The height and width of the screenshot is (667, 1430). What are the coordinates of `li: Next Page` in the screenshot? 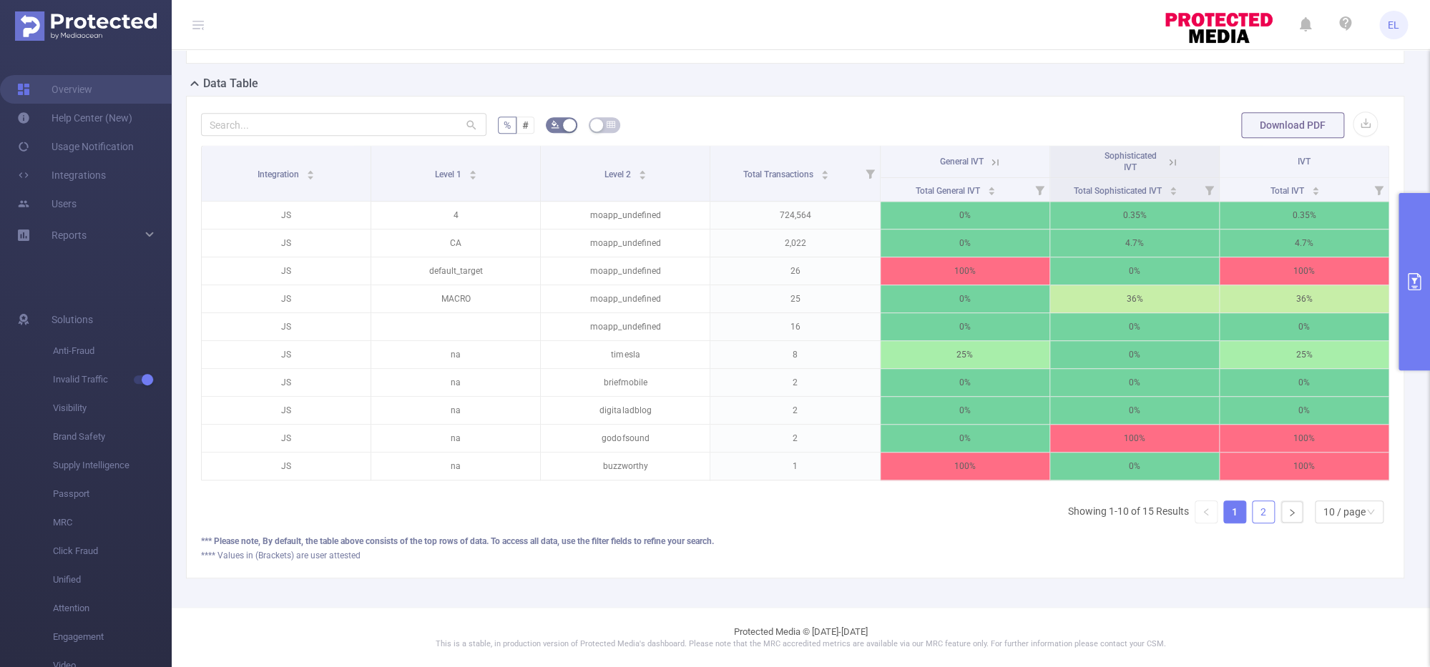 It's located at (1292, 512).